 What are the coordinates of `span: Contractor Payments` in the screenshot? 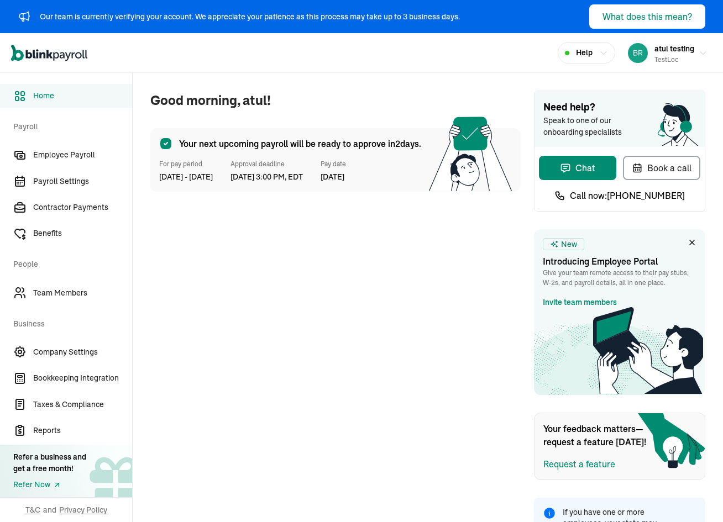 It's located at (82, 207).